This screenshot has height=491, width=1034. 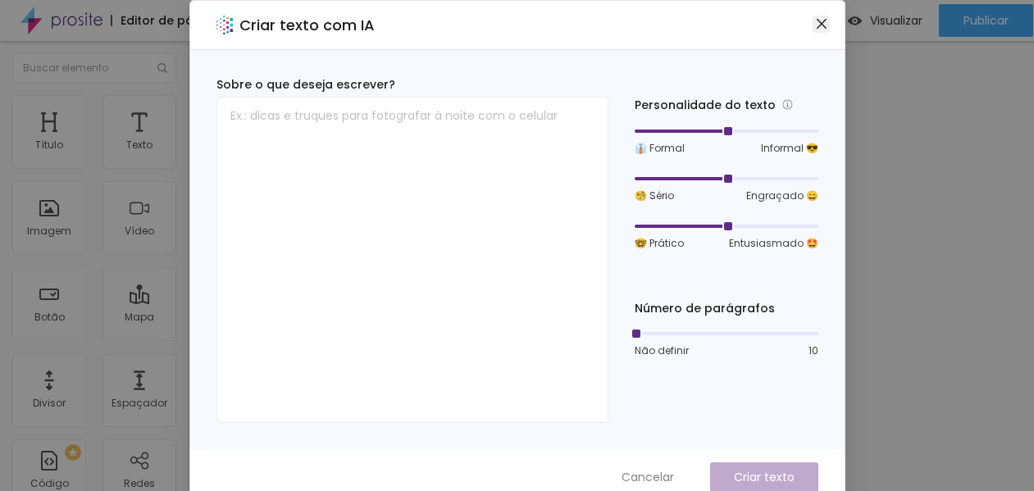 I want to click on span: Entusiasmado 🤩, so click(x=773, y=244).